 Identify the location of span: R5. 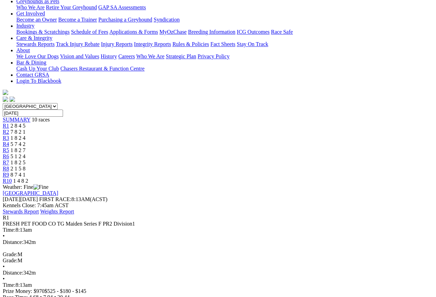
(6, 150).